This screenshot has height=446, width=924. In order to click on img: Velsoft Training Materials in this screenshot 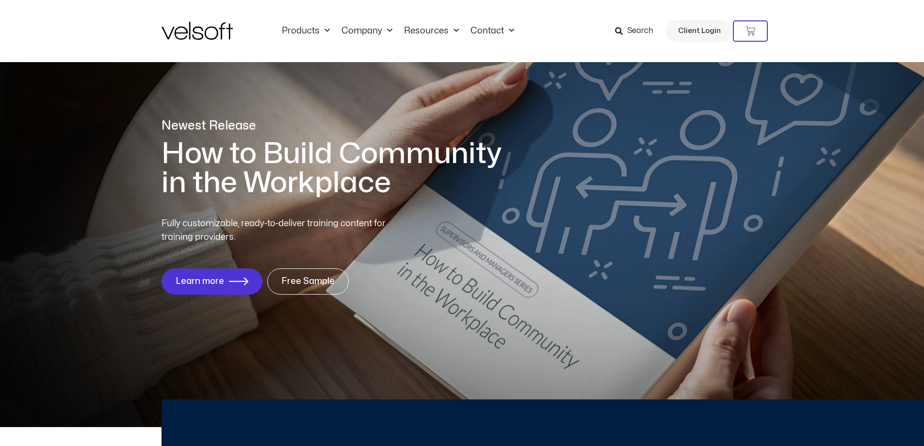, I will do `click(197, 31)`.